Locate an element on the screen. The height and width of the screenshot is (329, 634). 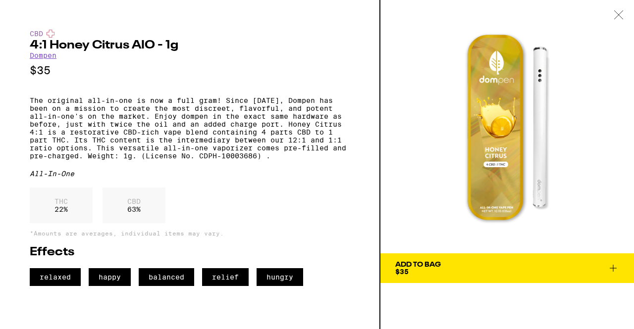
span: Help is located at coordinates (32, 11).